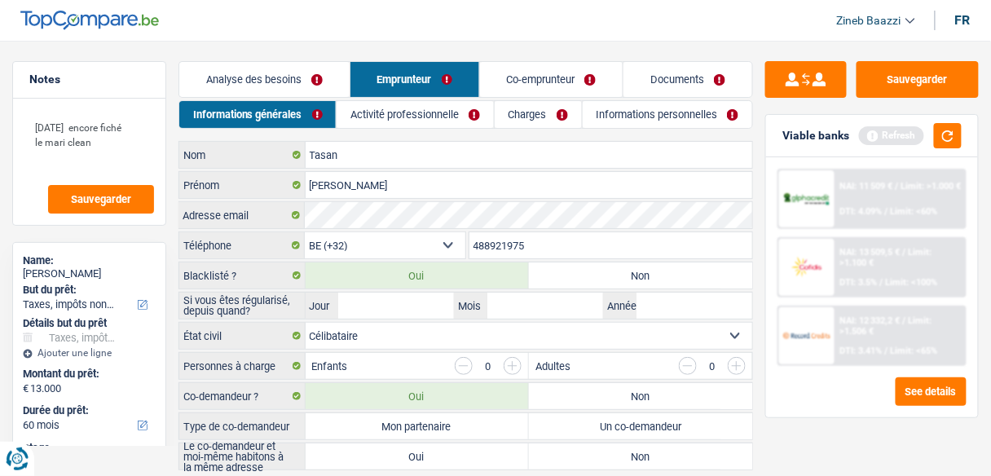 This screenshot has height=476, width=991. Describe the element at coordinates (330, 366) in the screenshot. I see `label: Enfants` at that location.